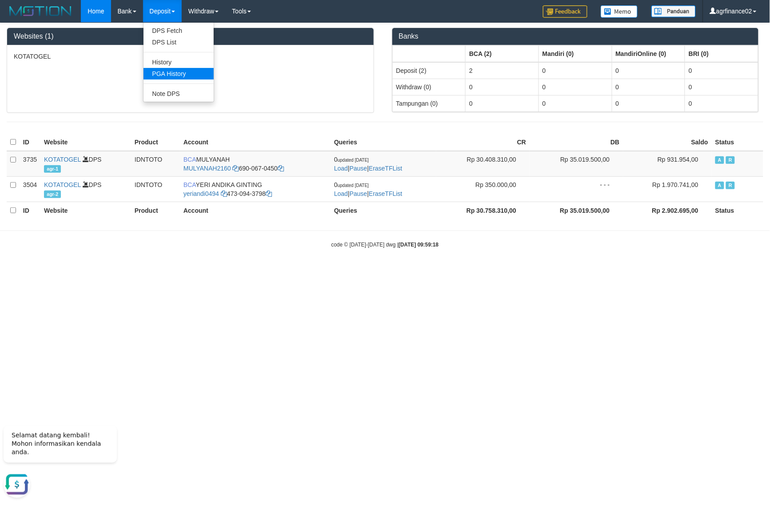 The width and height of the screenshot is (770, 505). What do you see at coordinates (190, 36) in the screenshot?
I see `h3: Websites (1)` at bounding box center [190, 36].